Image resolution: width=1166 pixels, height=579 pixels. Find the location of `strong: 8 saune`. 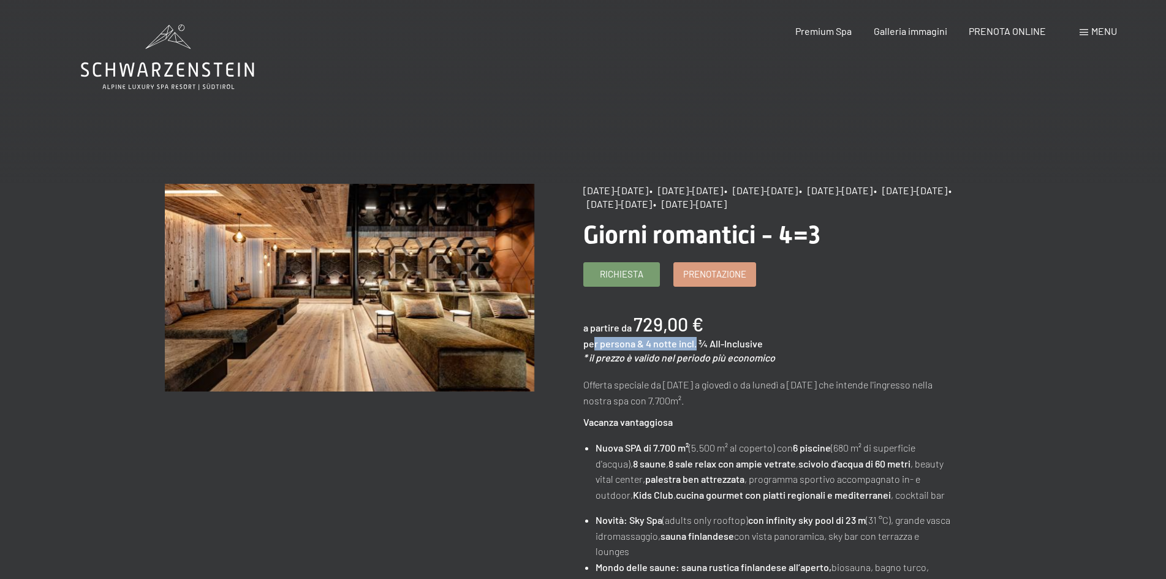

strong: 8 saune is located at coordinates (649, 463).